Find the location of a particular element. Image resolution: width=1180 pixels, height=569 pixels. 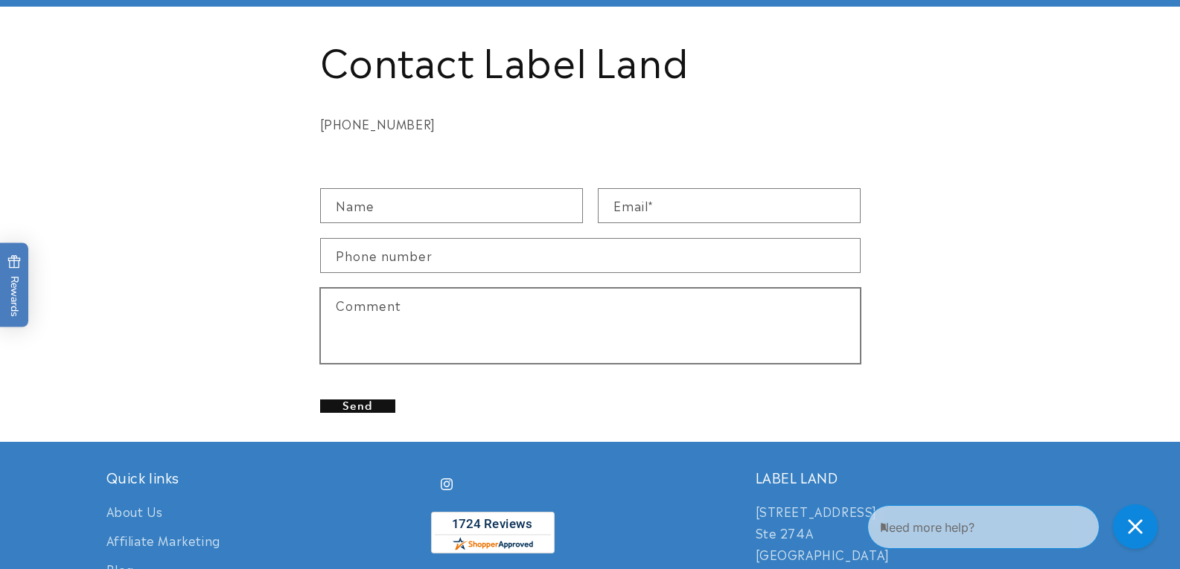

button: Send is located at coordinates (357, 406).